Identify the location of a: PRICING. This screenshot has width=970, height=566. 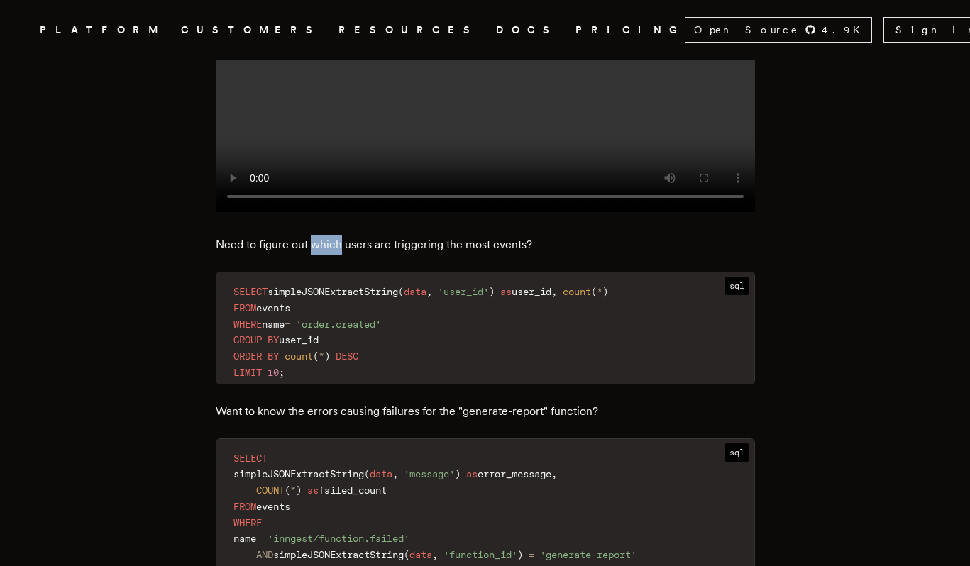
(630, 30).